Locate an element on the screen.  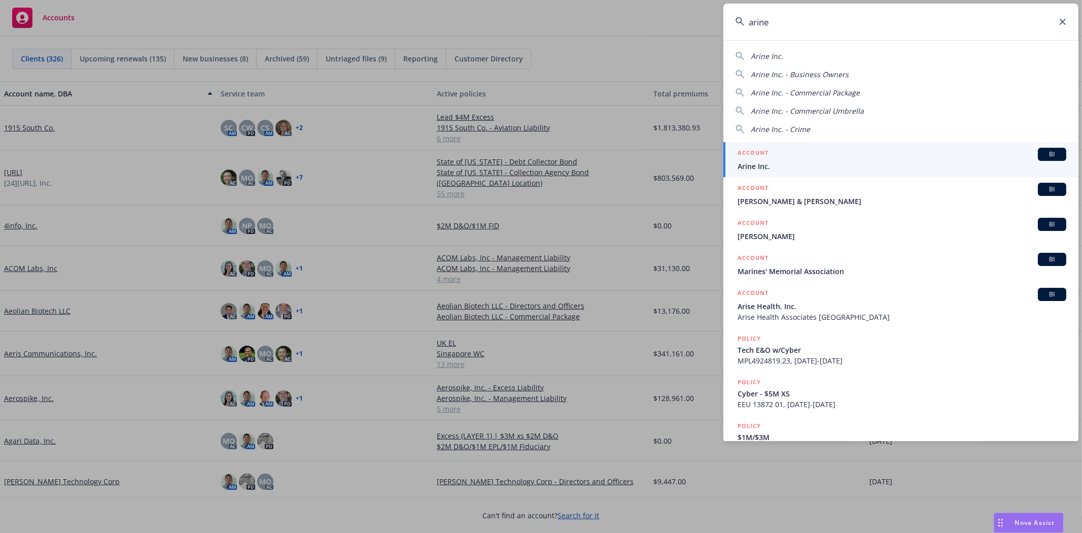
span: $1M/$3M is located at coordinates (902, 437).